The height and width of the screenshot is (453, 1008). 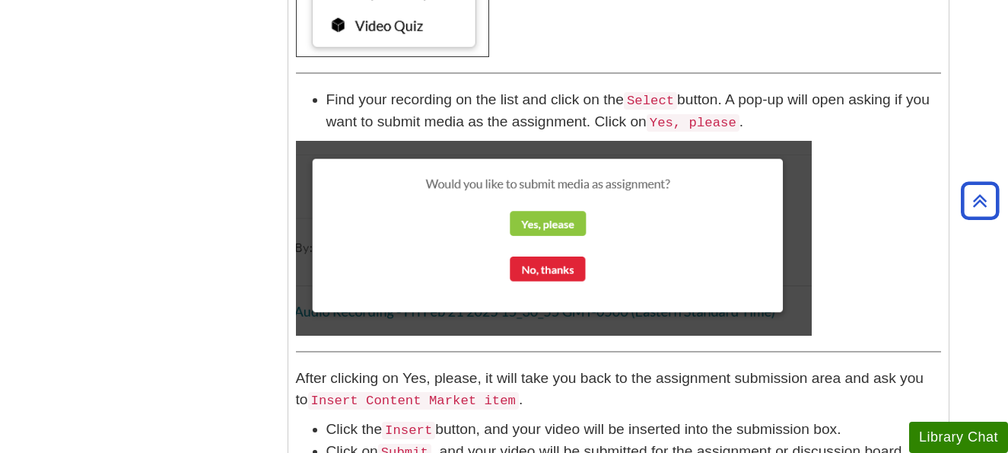 I want to click on li: Click the button, and your video will be inserted into the submission box., so click(x=634, y=429).